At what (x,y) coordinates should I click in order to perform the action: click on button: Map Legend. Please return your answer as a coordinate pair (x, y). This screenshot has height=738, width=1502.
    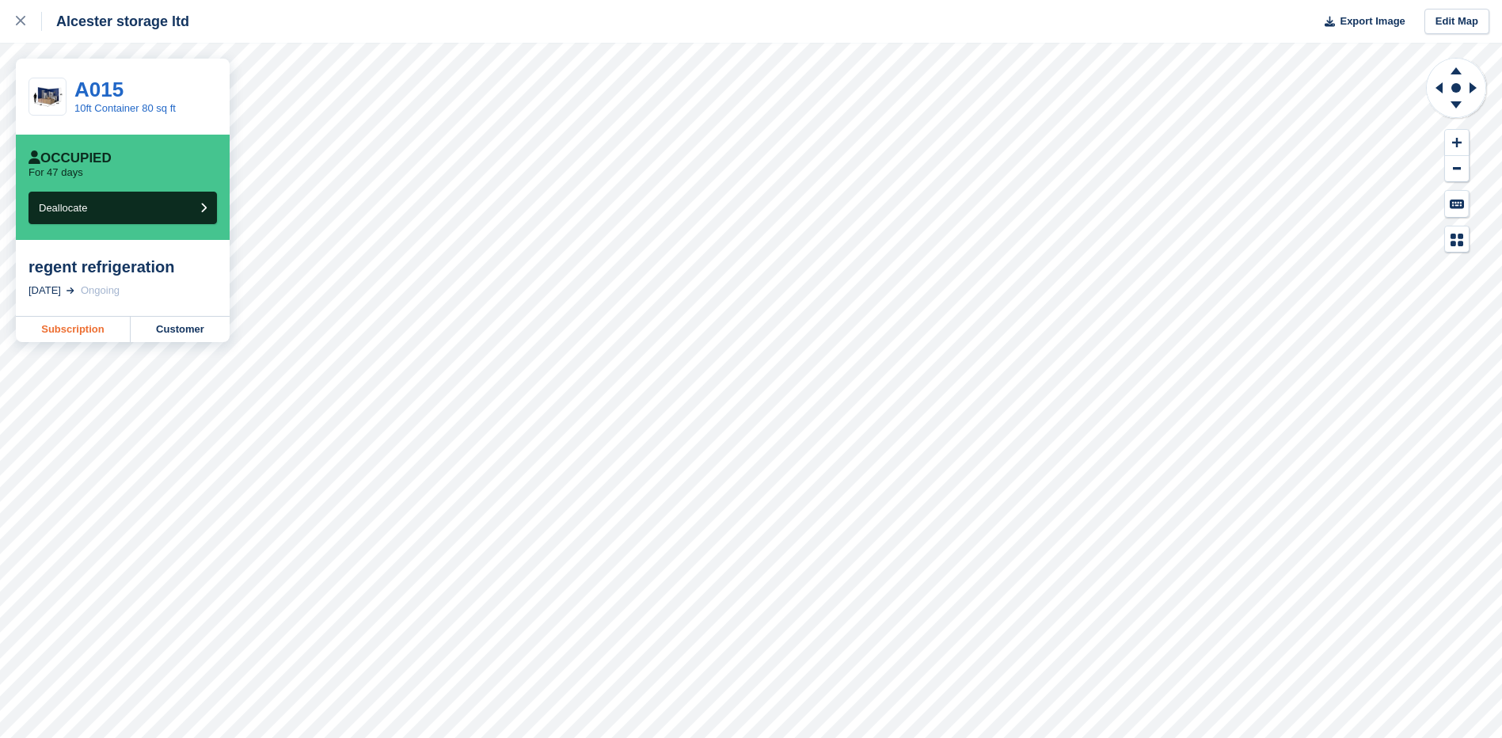
    Looking at the image, I should click on (1456, 239).